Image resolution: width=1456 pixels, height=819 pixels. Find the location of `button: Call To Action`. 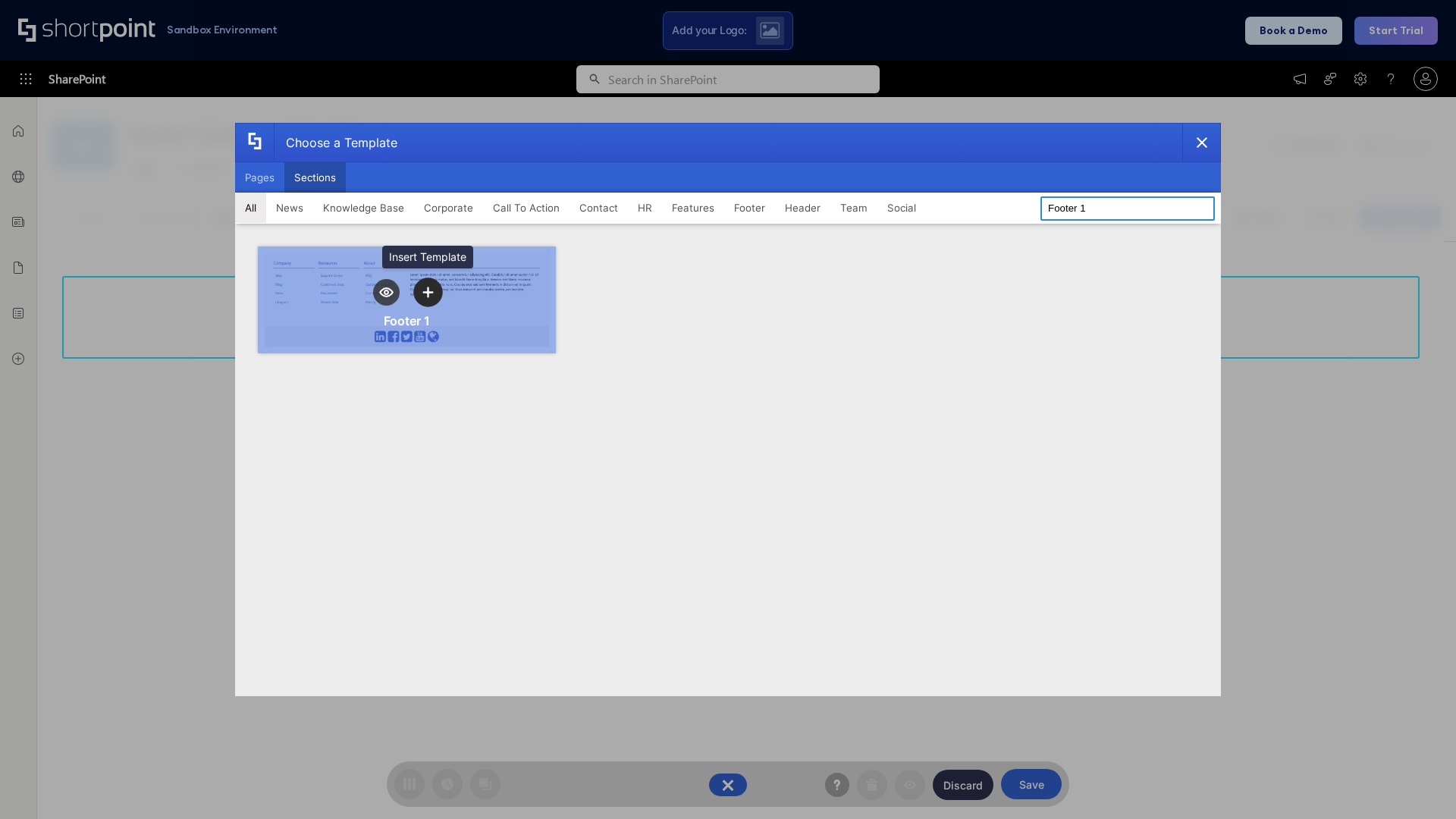

button: Call To Action is located at coordinates (526, 208).